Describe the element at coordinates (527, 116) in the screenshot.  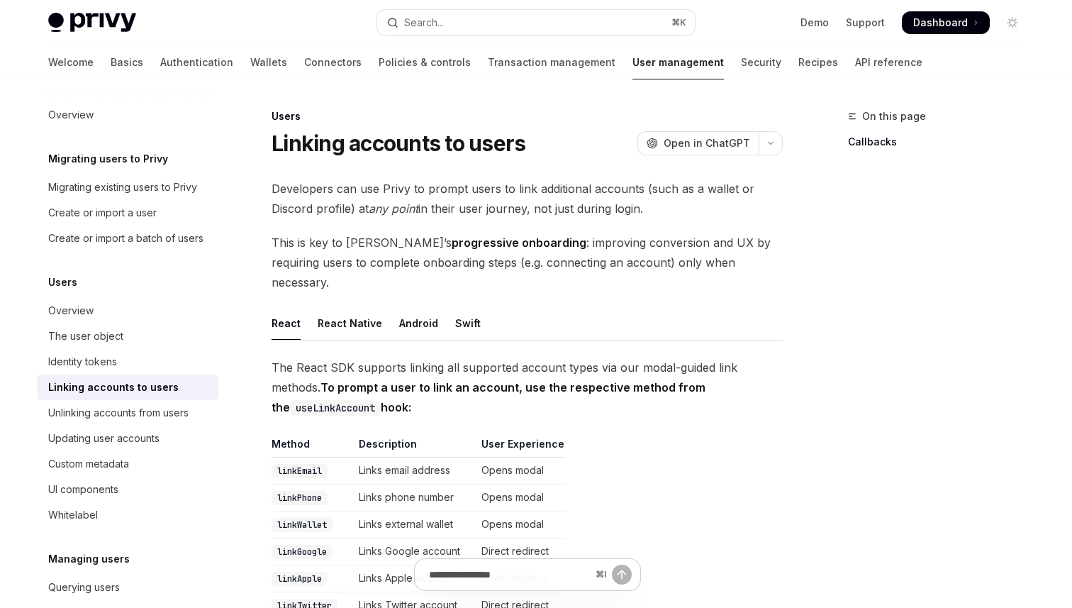
I see `div: Users` at that location.